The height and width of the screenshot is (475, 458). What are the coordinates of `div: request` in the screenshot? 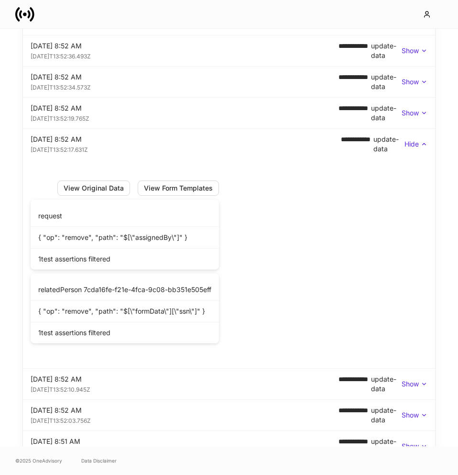 It's located at (125, 216).